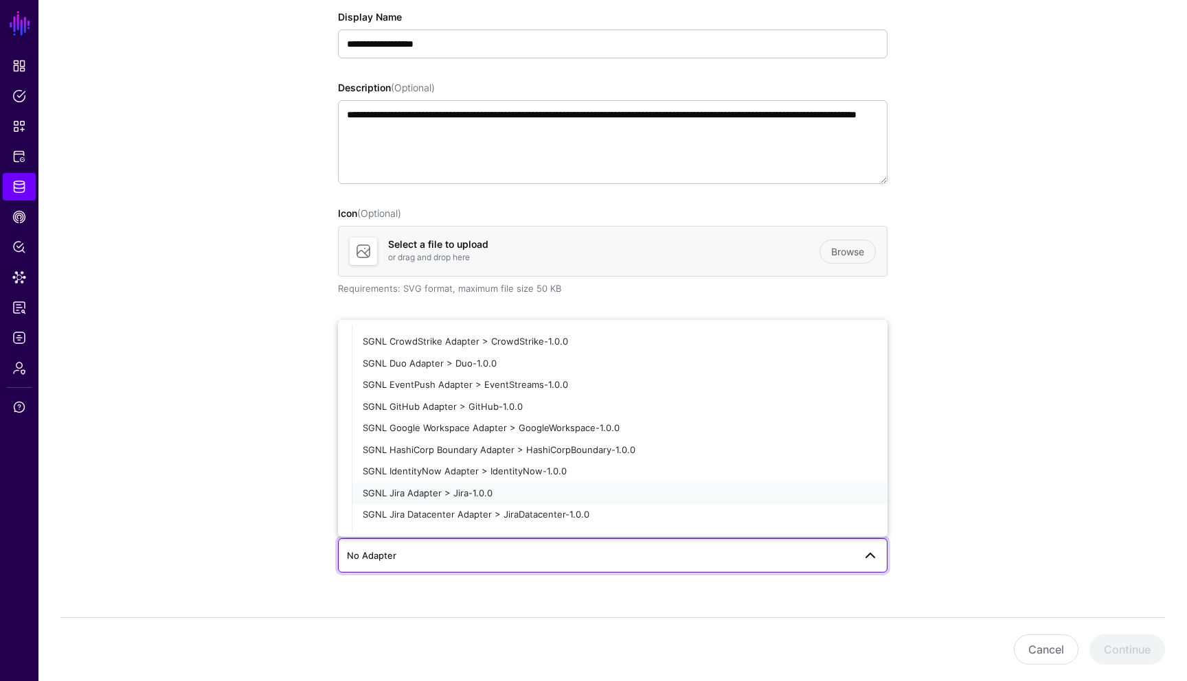 This screenshot has height=681, width=1187. I want to click on a: Policy Lens, so click(19, 247).